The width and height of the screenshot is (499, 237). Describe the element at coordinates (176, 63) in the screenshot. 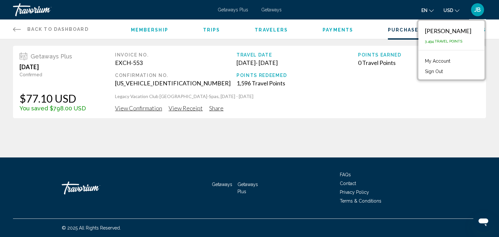

I see `div: EXCH-553` at that location.